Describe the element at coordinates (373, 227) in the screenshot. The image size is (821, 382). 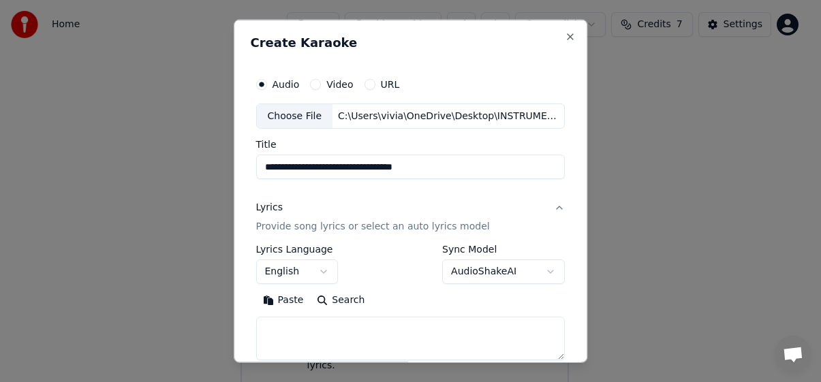
I see `p: Provide song lyrics or select an auto lyrics model` at that location.